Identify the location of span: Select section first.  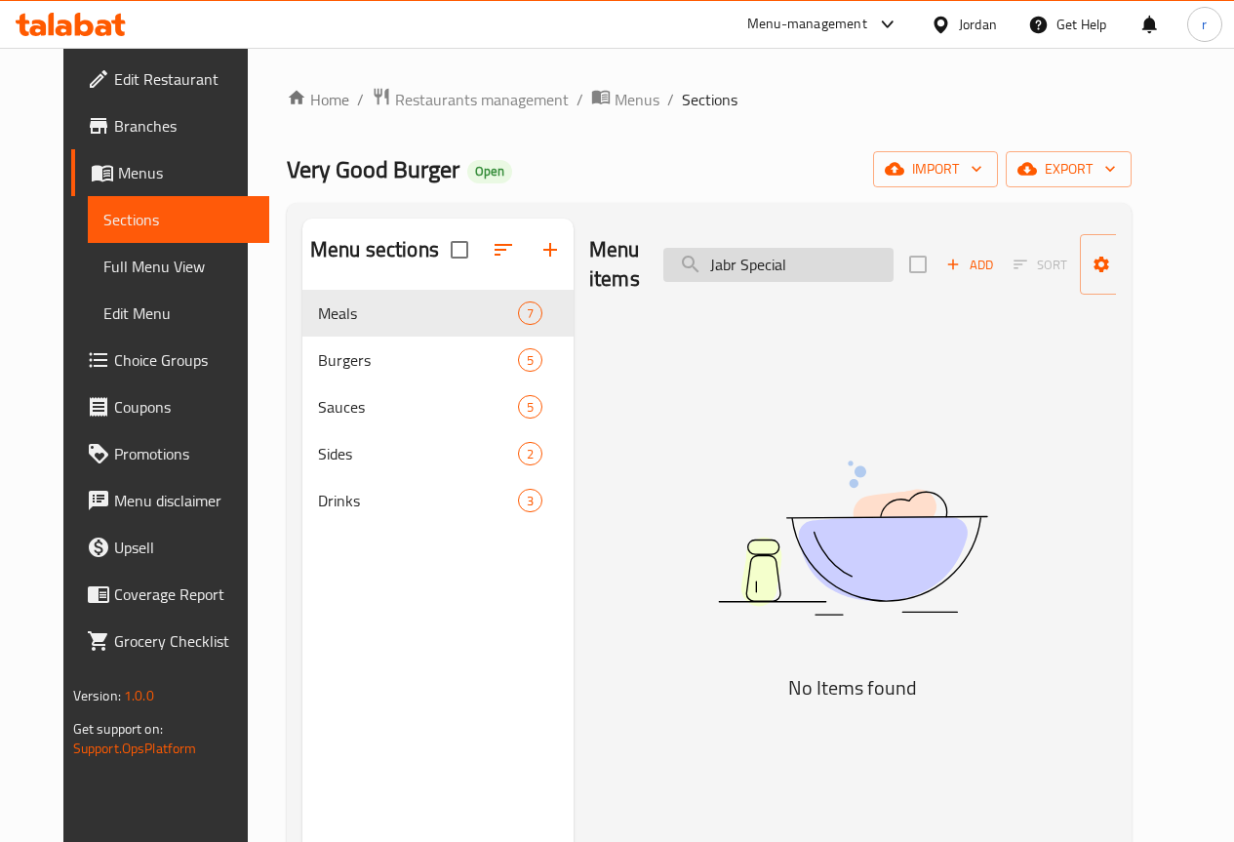
(1040, 264).